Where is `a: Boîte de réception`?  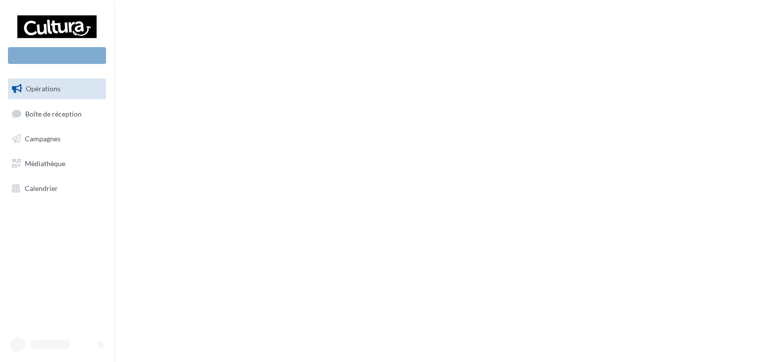 a: Boîte de réception is located at coordinates (57, 114).